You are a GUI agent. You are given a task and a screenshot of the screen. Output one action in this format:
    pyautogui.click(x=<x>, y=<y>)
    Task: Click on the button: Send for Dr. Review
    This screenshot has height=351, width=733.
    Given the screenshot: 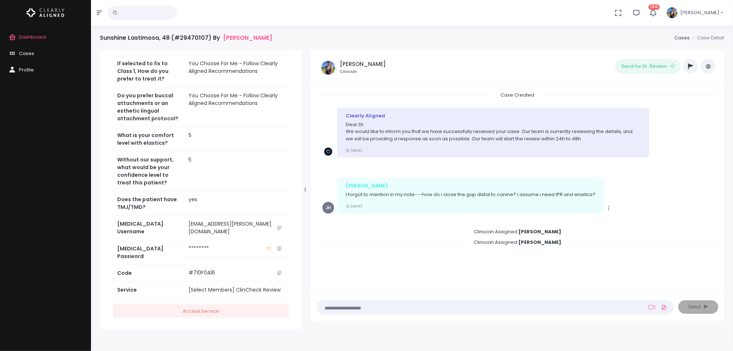 What is the action you would take?
    pyautogui.click(x=648, y=66)
    